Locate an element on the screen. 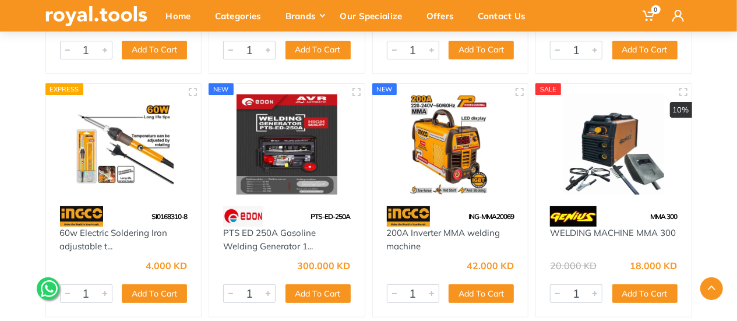  div: Home is located at coordinates (182, 16).